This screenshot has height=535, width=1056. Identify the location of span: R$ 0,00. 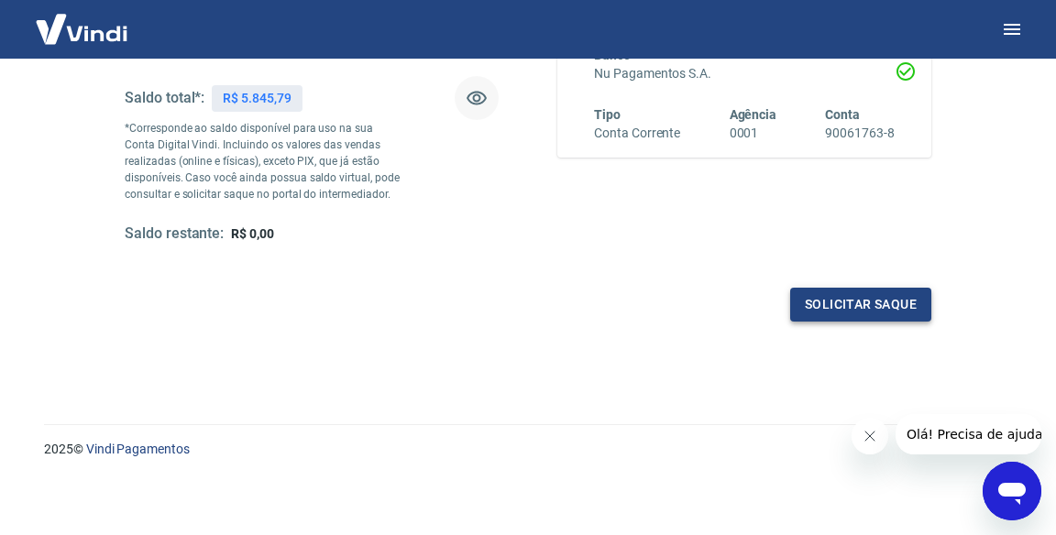
(252, 234).